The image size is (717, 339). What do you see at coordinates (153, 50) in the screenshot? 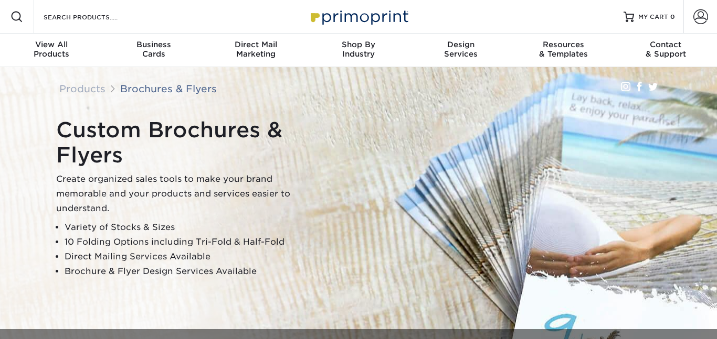
I see `a: BusinessCards` at bounding box center [153, 50].